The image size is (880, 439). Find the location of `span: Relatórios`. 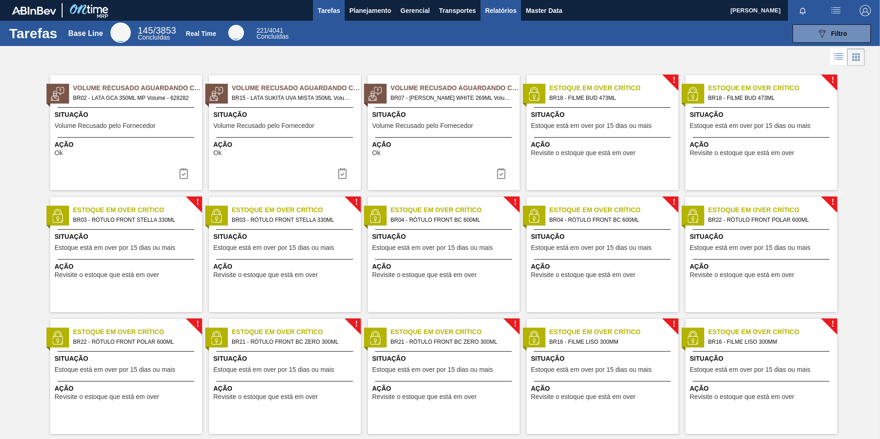

span: Relatórios is located at coordinates (501, 11).